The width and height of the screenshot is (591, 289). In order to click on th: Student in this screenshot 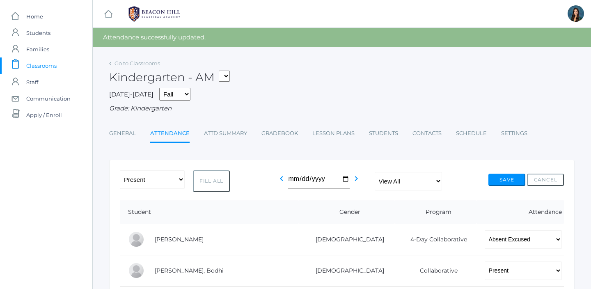, I will do `click(209, 212)`.